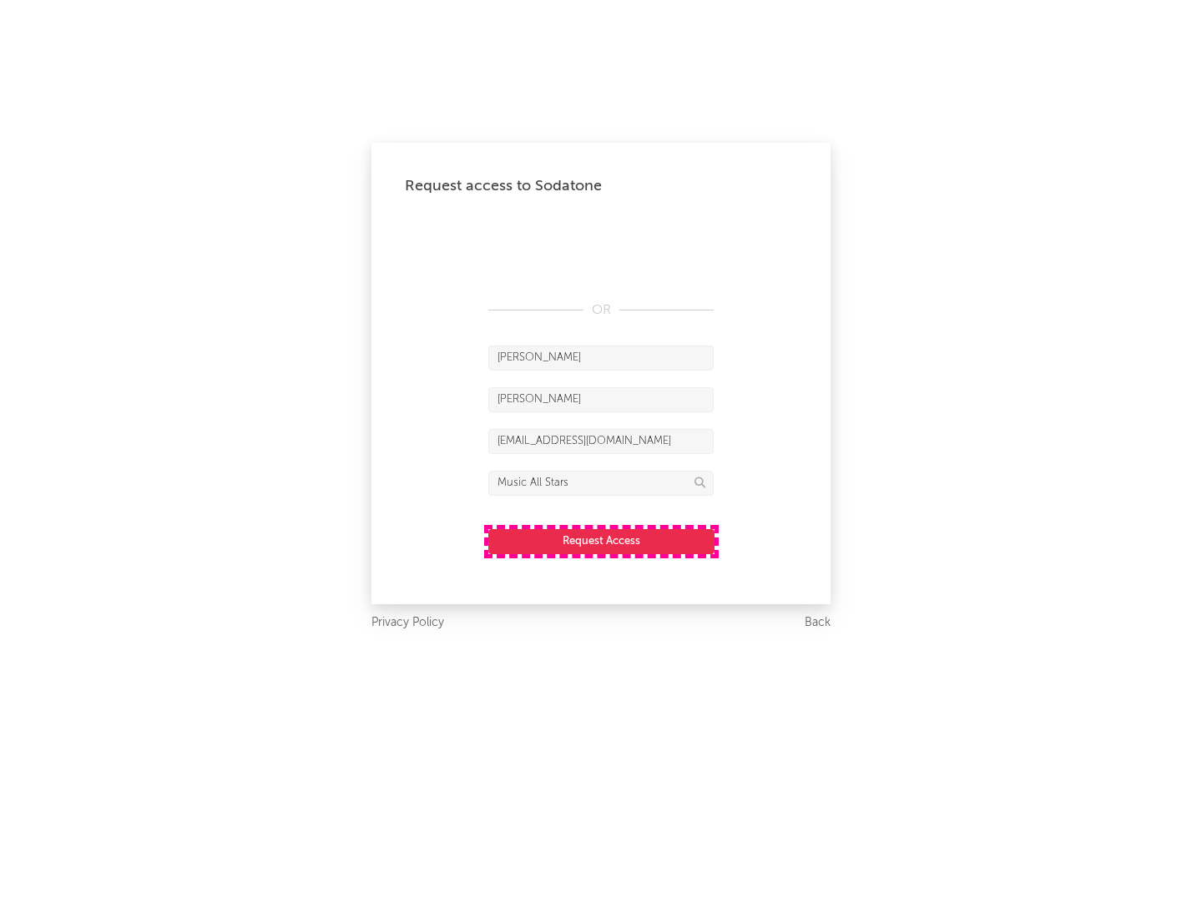  What do you see at coordinates (601, 358) in the screenshot?
I see `input: First Name` at bounding box center [601, 358].